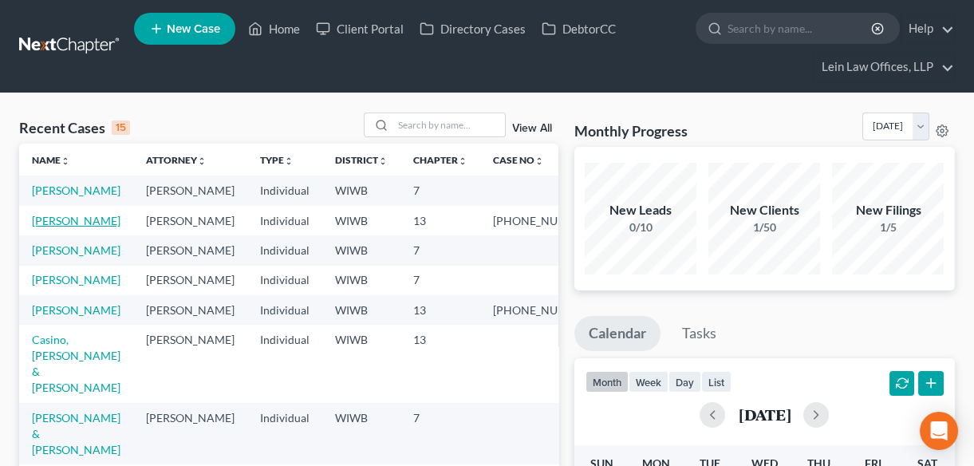  Describe the element at coordinates (684, 381) in the screenshot. I see `button: day` at that location.